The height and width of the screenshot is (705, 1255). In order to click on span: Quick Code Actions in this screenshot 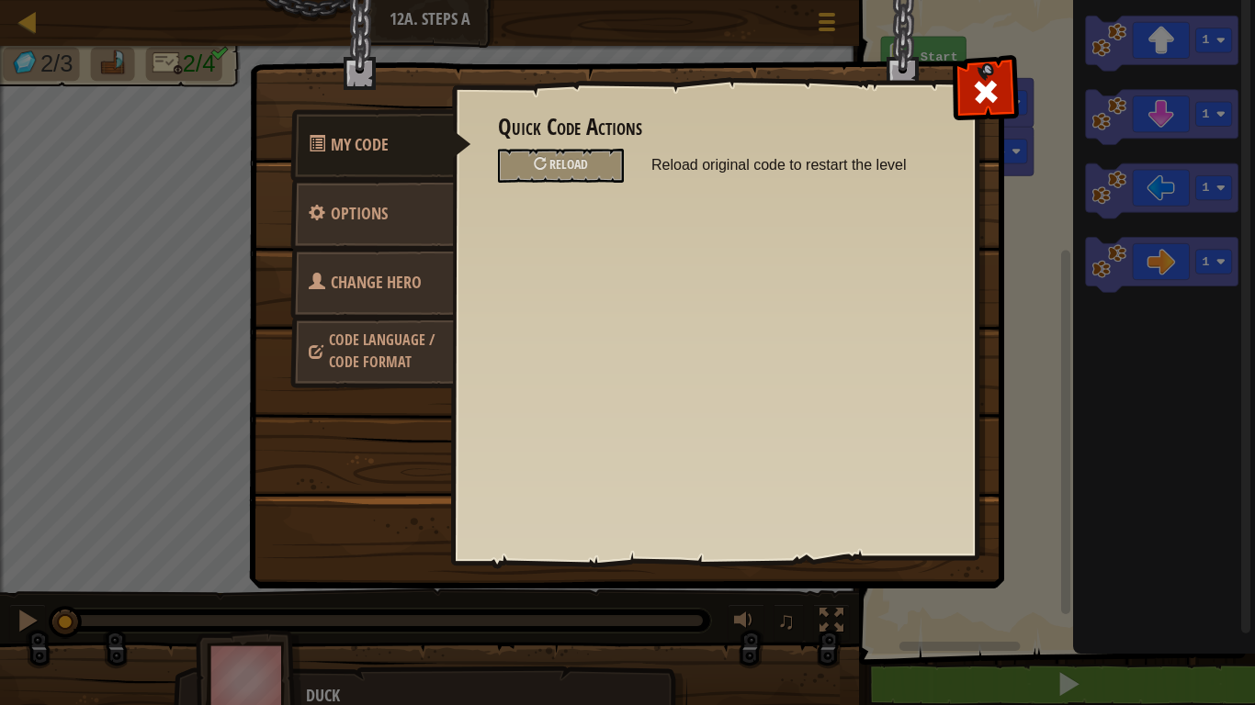, I will do `click(359, 144)`.